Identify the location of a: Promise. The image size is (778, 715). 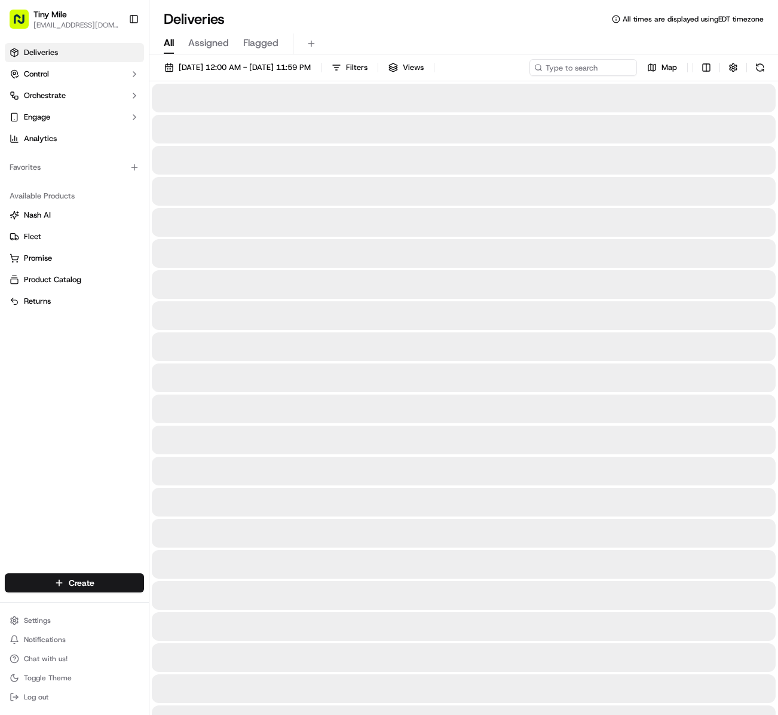
(74, 258).